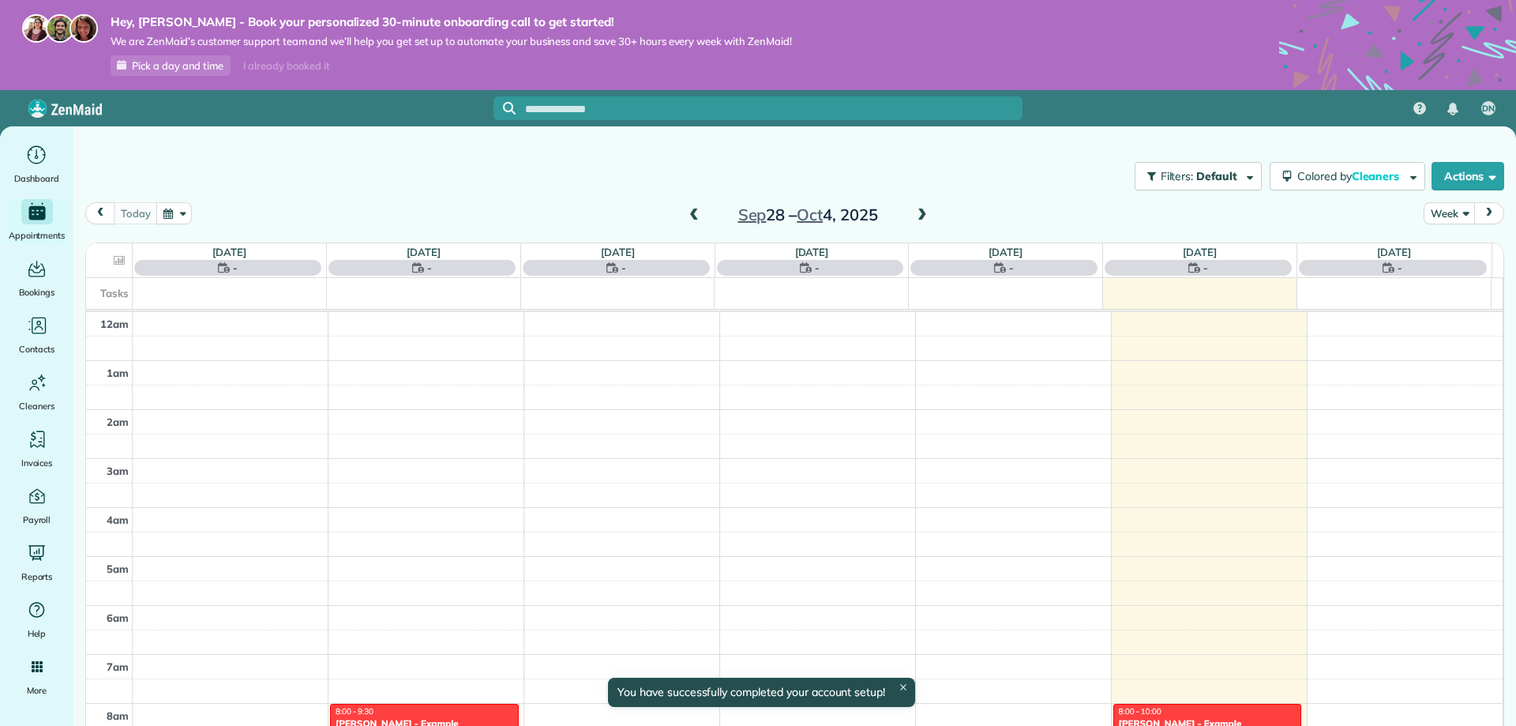 The width and height of the screenshot is (1516, 726). Describe the element at coordinates (37, 235) in the screenshot. I see `span: Appointments` at that location.